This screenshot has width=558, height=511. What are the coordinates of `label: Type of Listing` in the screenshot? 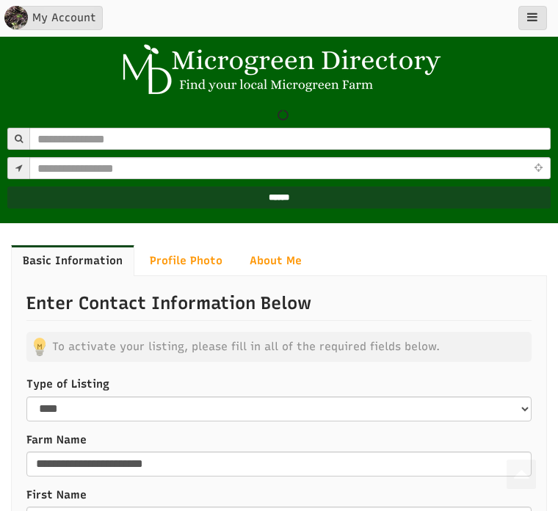 It's located at (284, 384).